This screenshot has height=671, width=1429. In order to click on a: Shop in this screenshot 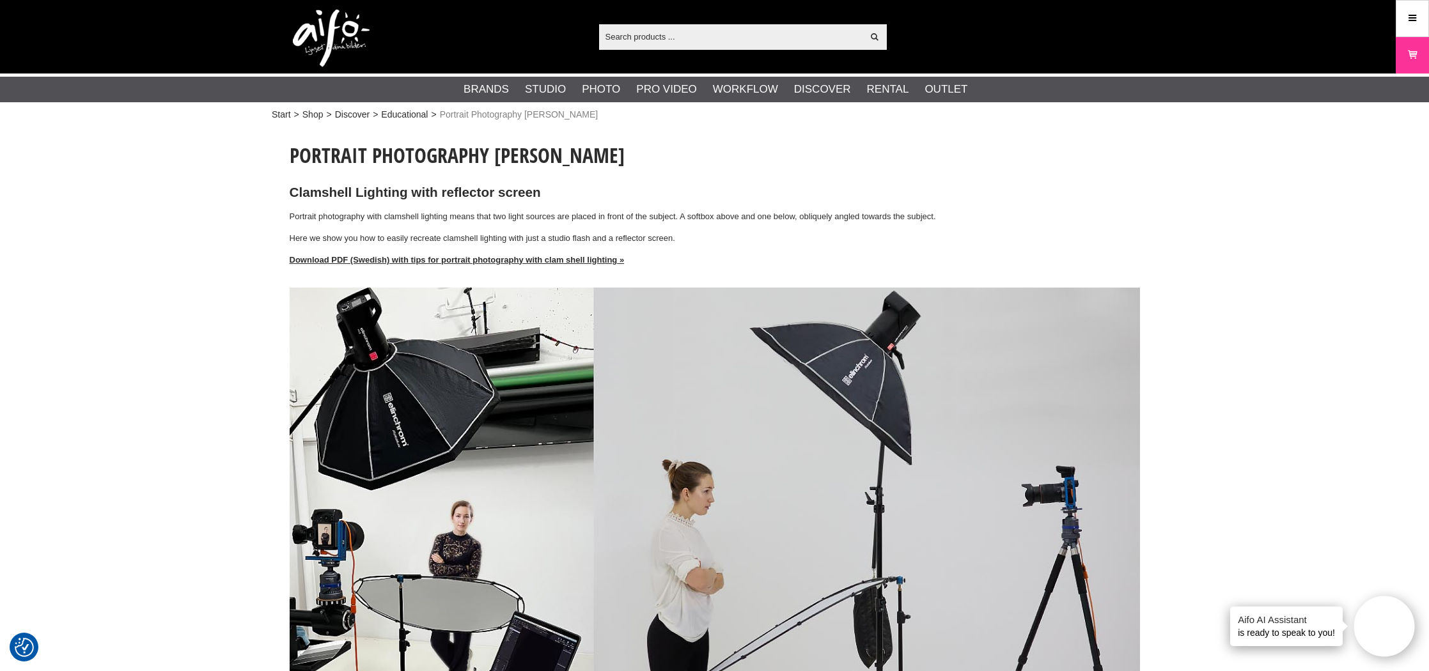, I will do `click(313, 114)`.